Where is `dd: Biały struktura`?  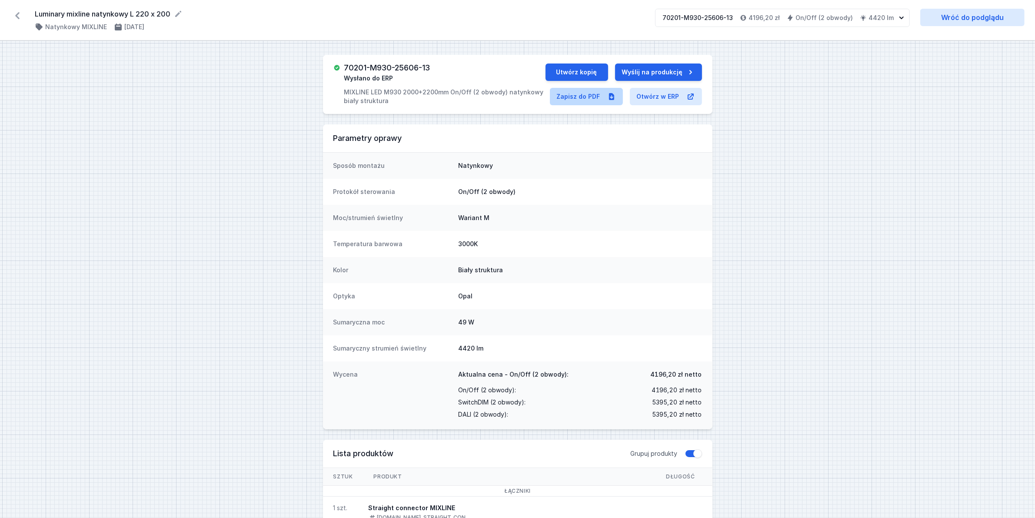 dd: Biały struktura is located at coordinates (580, 270).